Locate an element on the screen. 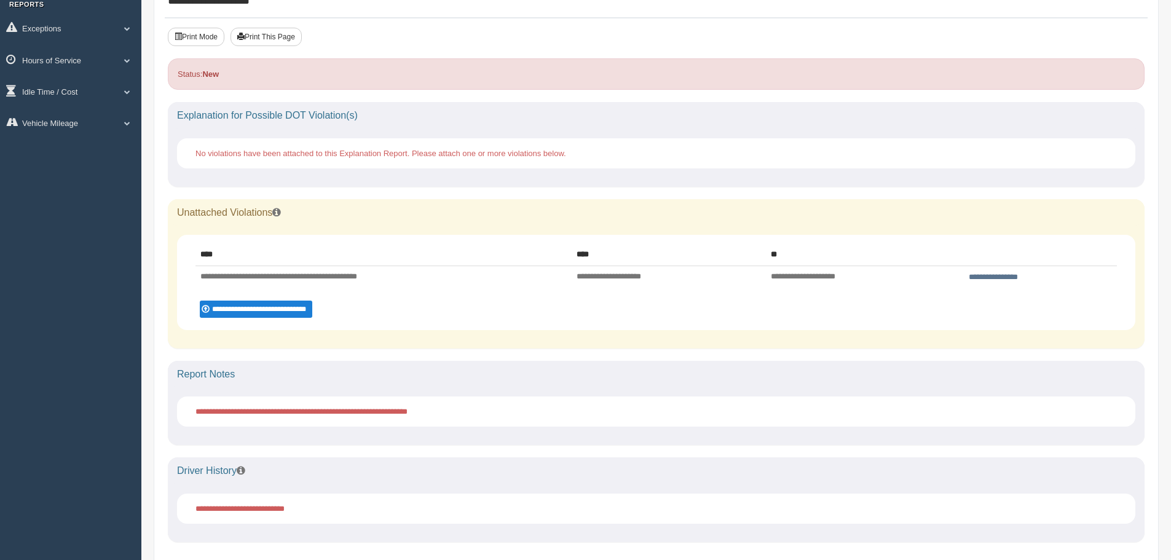 Image resolution: width=1171 pixels, height=560 pixels. strong: New is located at coordinates (210, 74).